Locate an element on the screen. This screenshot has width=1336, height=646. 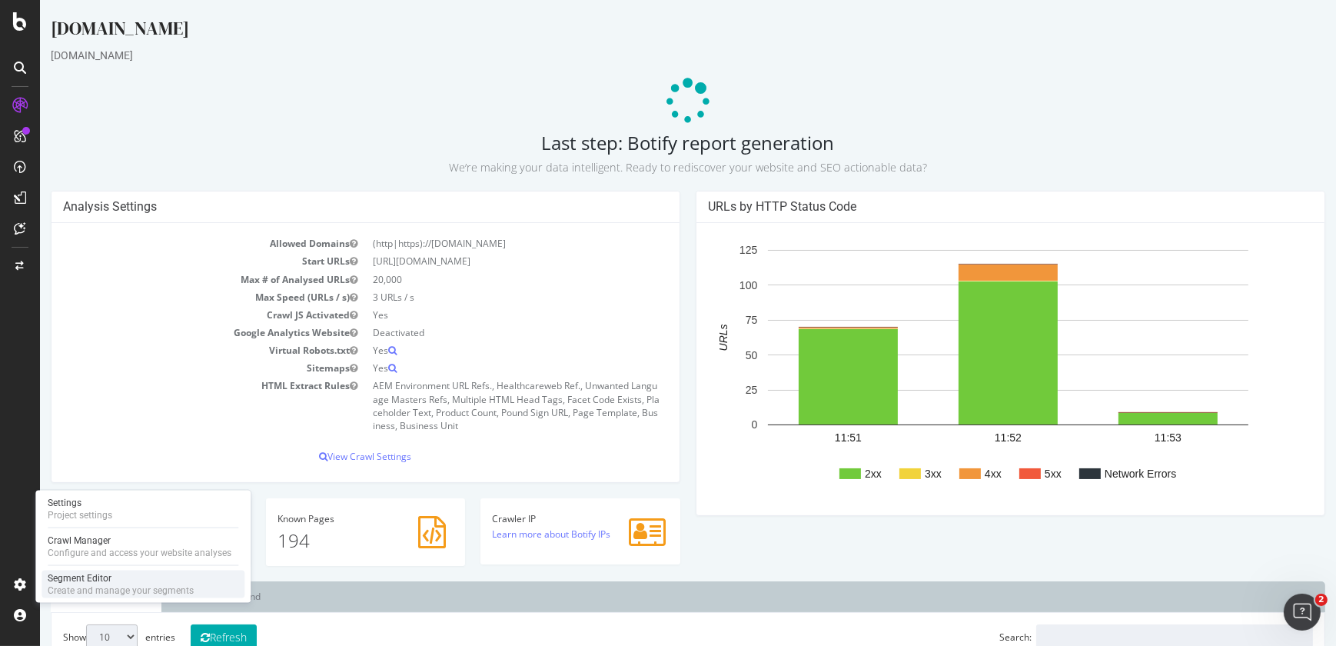
div: Configure and access your website analyses is located at coordinates (139, 553).